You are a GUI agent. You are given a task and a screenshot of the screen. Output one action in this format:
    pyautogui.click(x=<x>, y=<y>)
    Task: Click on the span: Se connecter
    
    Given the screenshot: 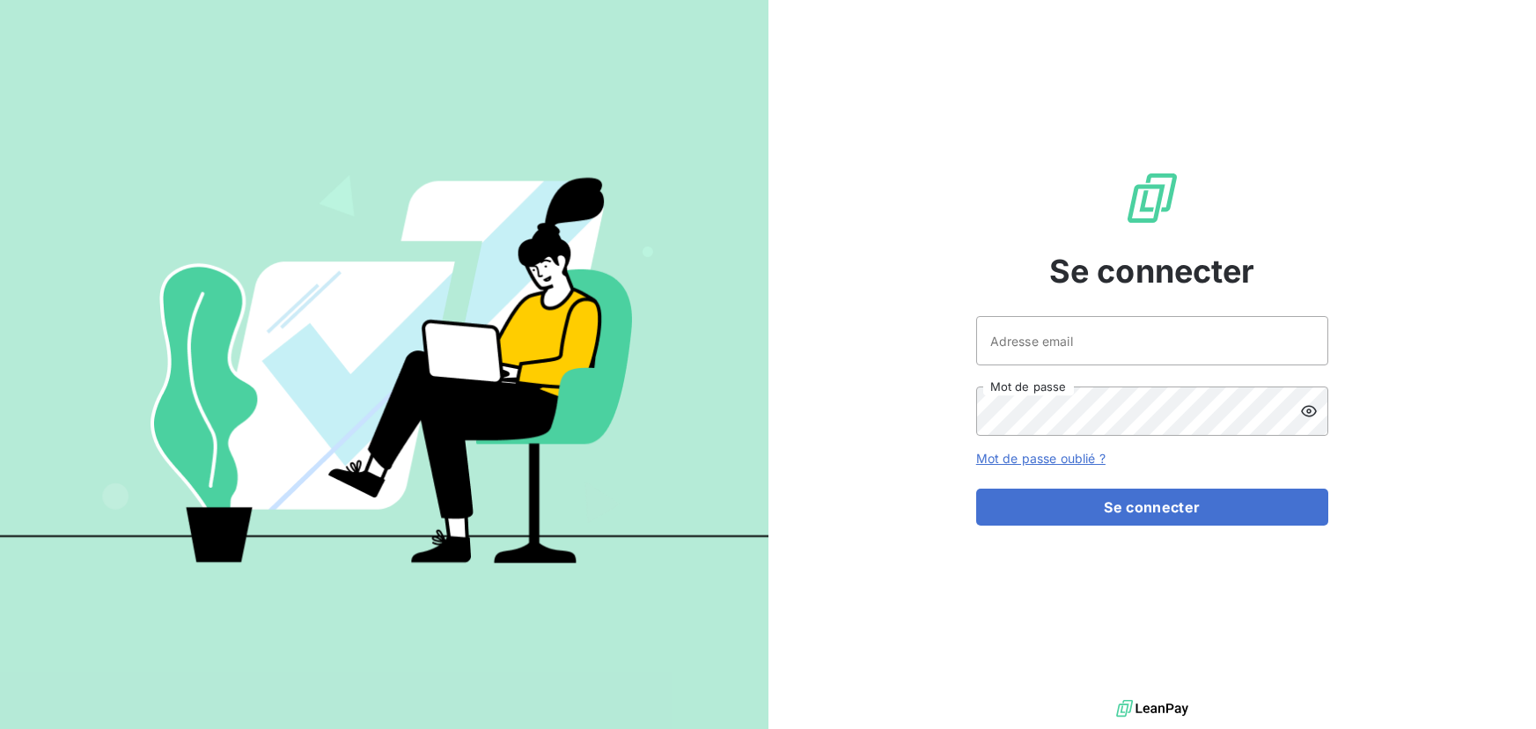 What is the action you would take?
    pyautogui.click(x=1152, y=271)
    